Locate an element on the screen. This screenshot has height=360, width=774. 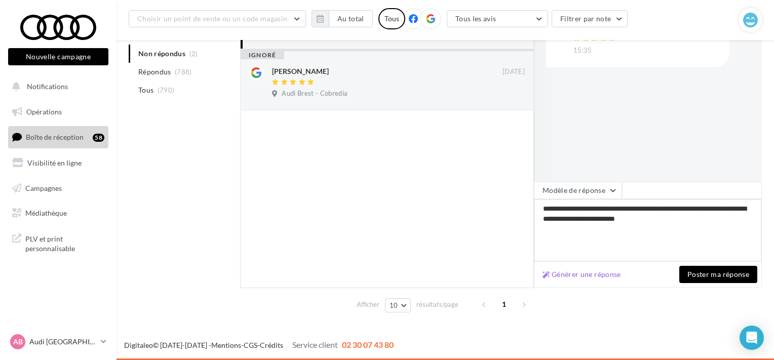
span: (788) is located at coordinates (183, 72).